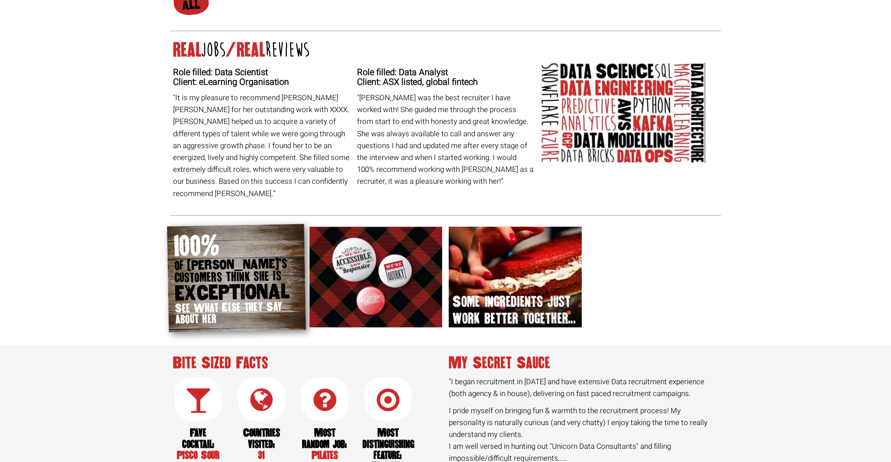 This screenshot has height=462, width=891. I want to click on h2: 31, so click(262, 444).